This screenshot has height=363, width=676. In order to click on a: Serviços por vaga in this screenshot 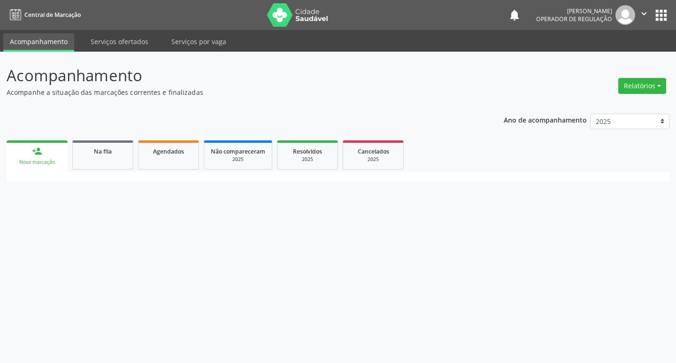, I will do `click(199, 41)`.